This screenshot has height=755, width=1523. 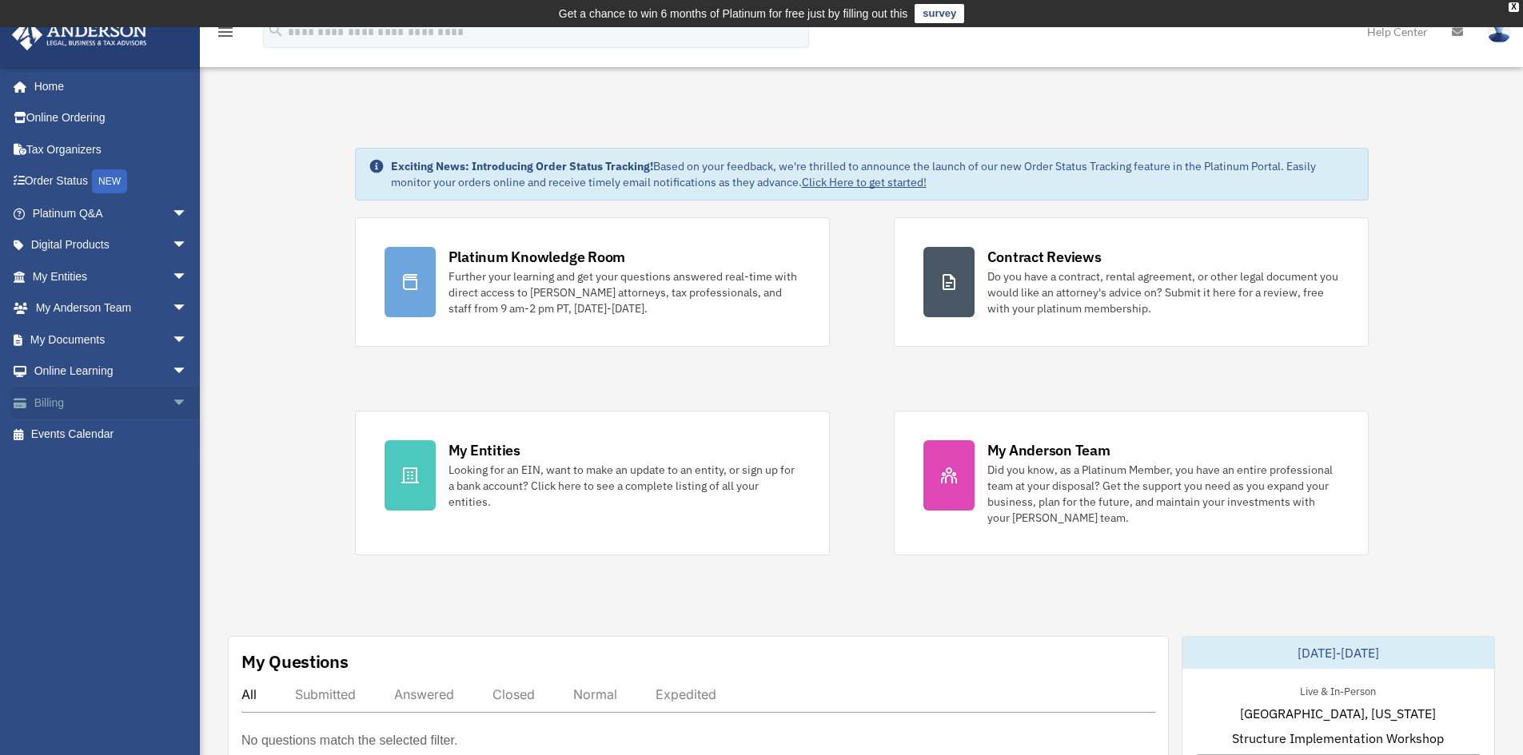 What do you see at coordinates (522, 166) in the screenshot?
I see `strong: Exciting News: Introducing Order Status Tracking!` at bounding box center [522, 166].